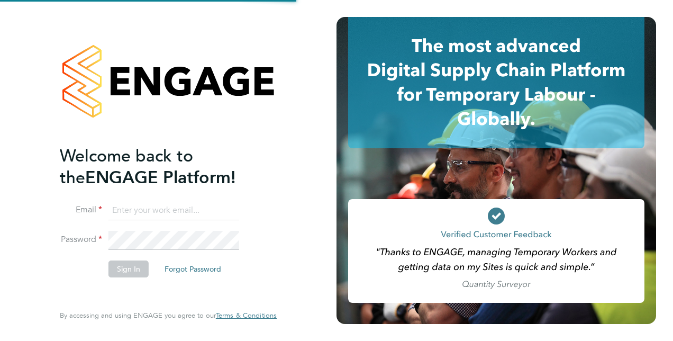  What do you see at coordinates (163, 167) in the screenshot?
I see `h2: ENGAGE Platform!` at bounding box center [163, 167].